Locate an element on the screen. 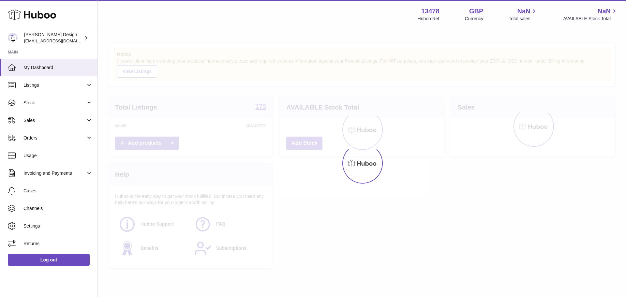  span: Orders is located at coordinates (54, 138).